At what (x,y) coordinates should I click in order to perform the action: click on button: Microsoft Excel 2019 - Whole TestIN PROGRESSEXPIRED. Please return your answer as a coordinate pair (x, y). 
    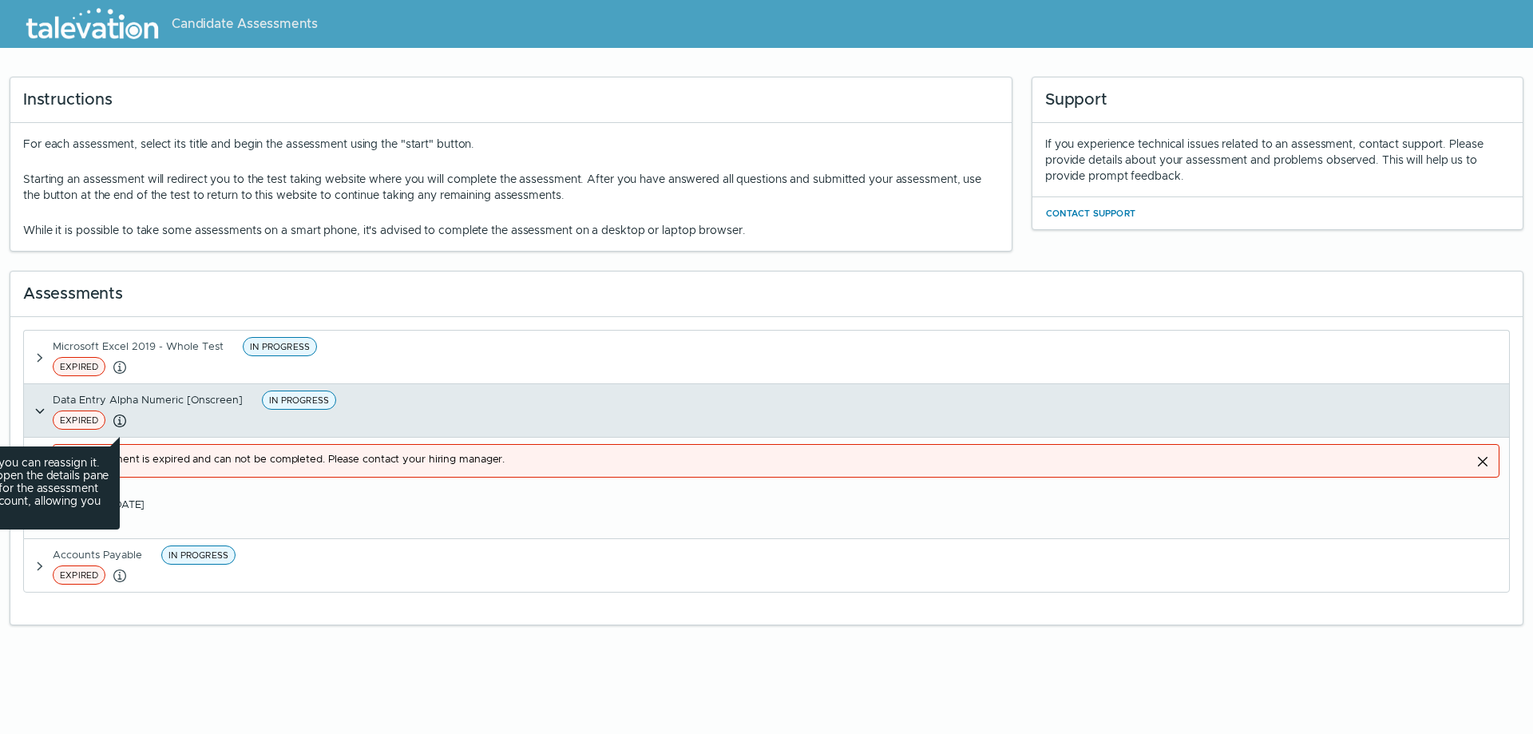
    Looking at the image, I should click on (767, 357).